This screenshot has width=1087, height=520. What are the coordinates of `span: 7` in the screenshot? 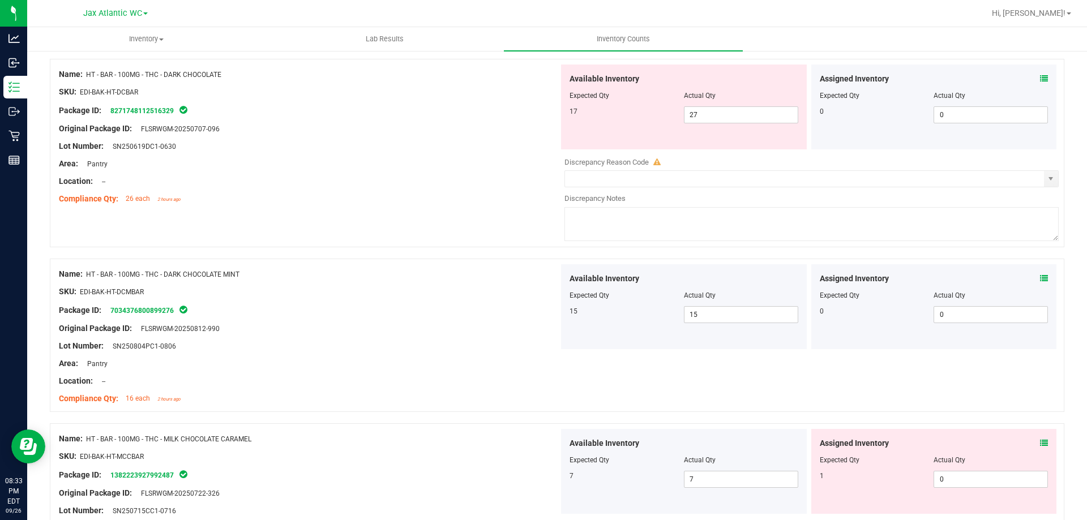 It's located at (571, 476).